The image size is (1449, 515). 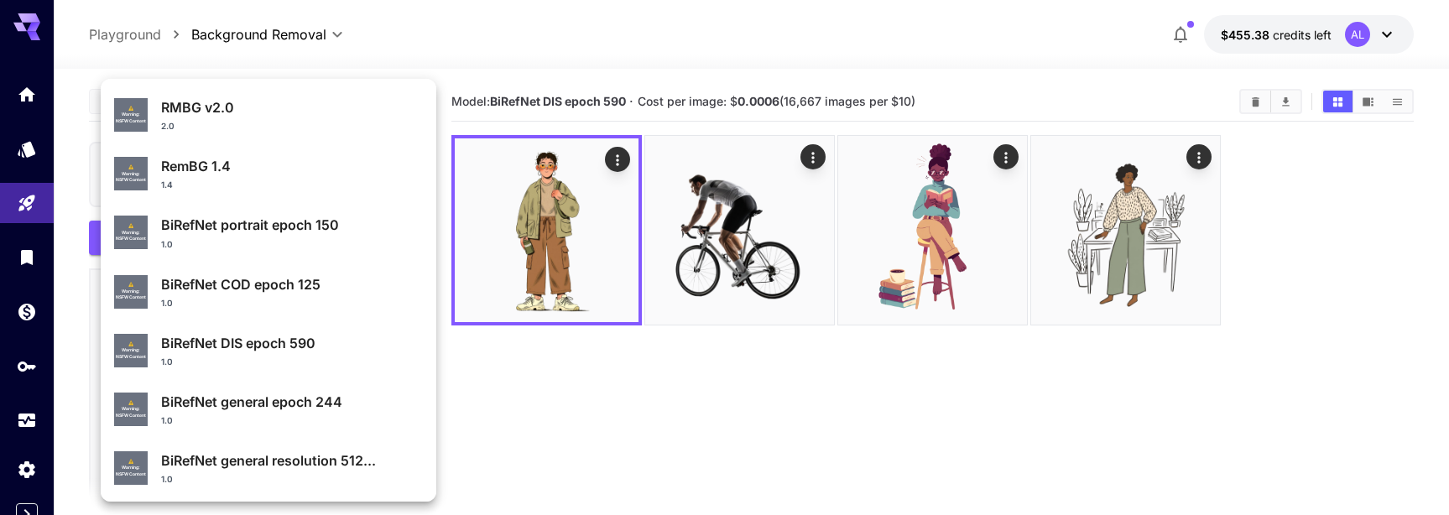 What do you see at coordinates (292, 343) in the screenshot?
I see `p: BiRefNet DIS epoch 590` at bounding box center [292, 343].